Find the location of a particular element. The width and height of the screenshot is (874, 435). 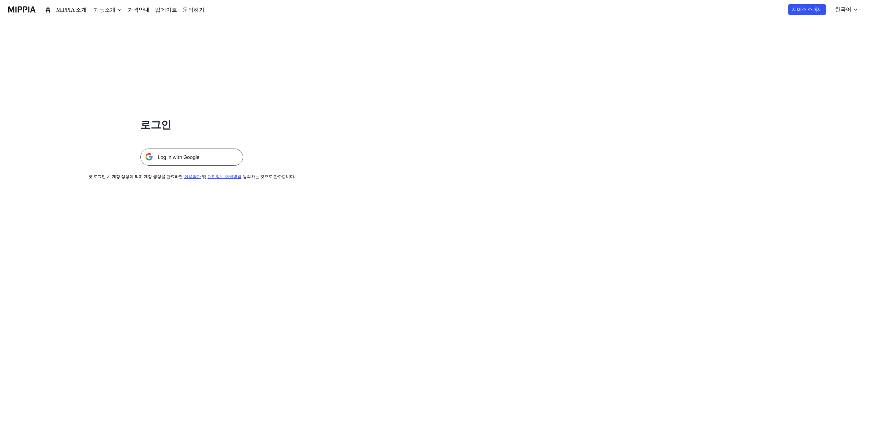

div: 기능소개 is located at coordinates (101, 10).